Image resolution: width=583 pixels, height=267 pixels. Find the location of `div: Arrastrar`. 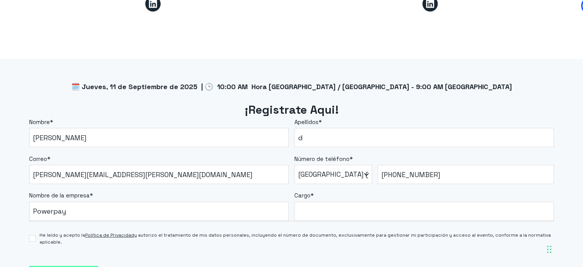

div: Arrastrar is located at coordinates (550, 249).